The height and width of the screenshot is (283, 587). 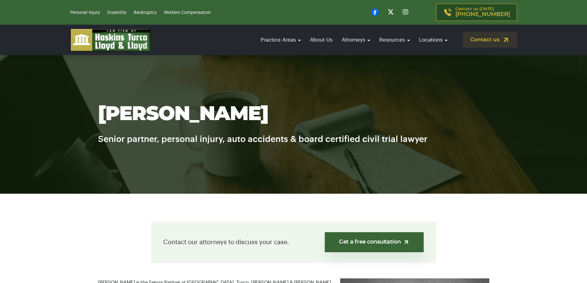 What do you see at coordinates (356, 40) in the screenshot?
I see `a: Attorneys` at bounding box center [356, 40].